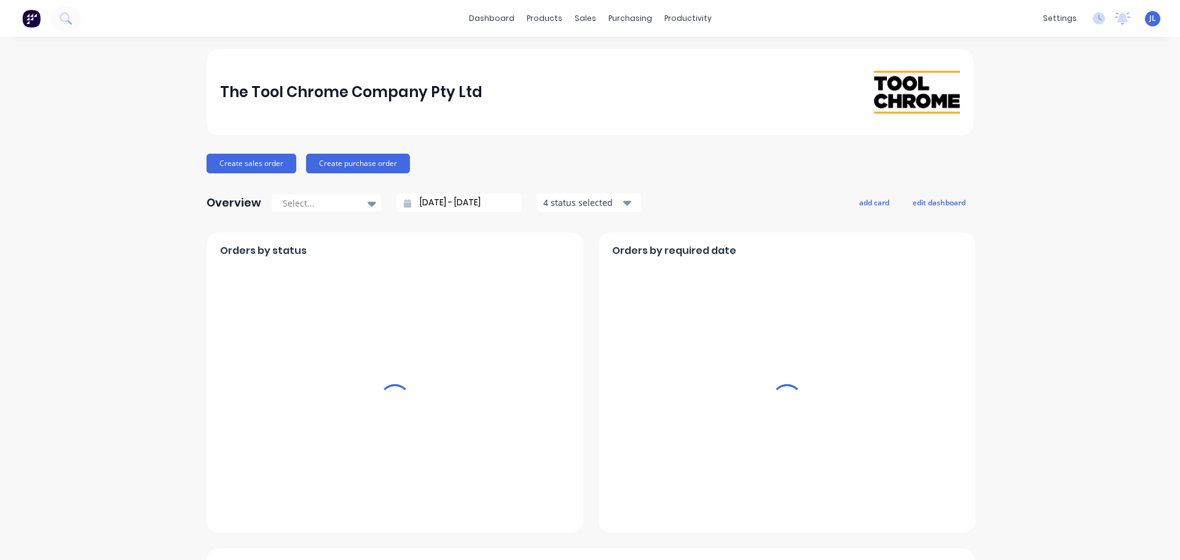 This screenshot has width=1180, height=560. I want to click on div: sales, so click(585, 18).